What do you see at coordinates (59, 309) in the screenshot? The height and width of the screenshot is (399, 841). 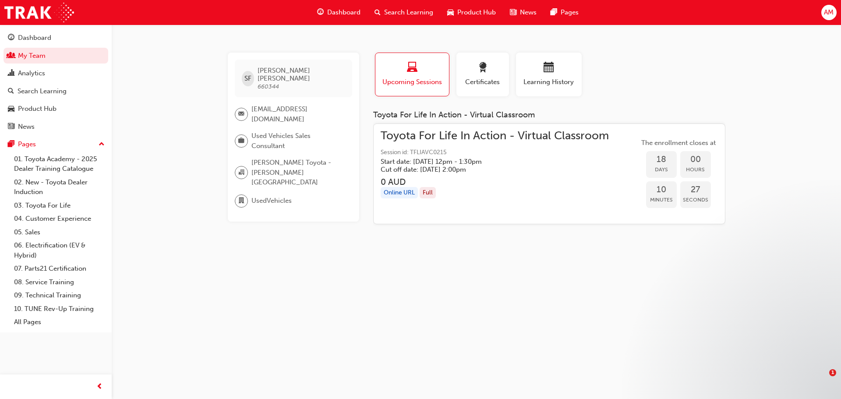 I see `a: 10. TUNE Rev-Up Training` at bounding box center [59, 309].